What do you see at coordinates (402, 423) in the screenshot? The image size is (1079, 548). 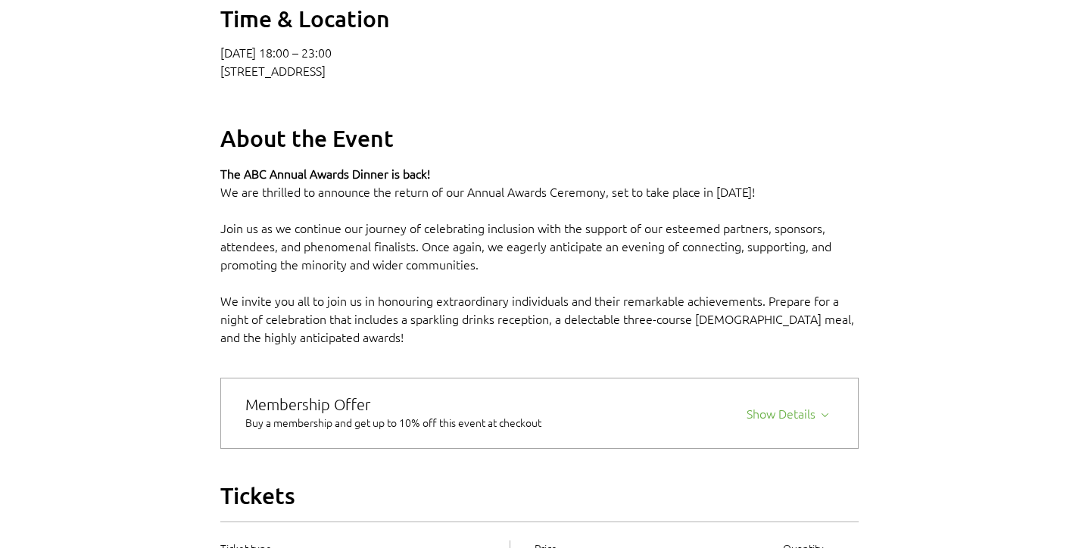 I see `div: Buy a membership and get up to 10% off this event at checkout` at bounding box center [402, 423].